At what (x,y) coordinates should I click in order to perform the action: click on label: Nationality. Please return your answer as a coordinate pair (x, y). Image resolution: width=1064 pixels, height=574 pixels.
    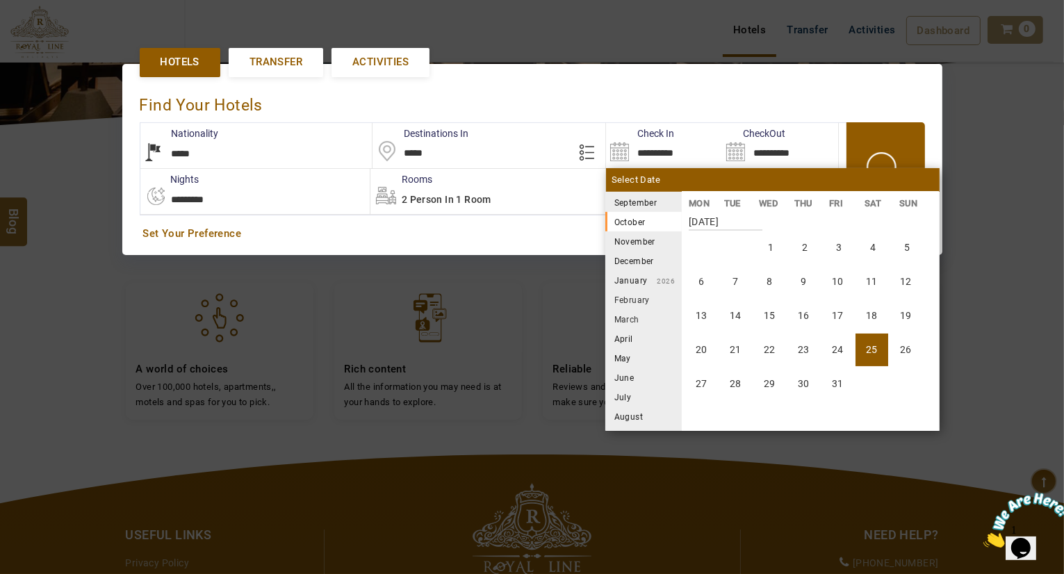
    Looking at the image, I should click on (179, 133).